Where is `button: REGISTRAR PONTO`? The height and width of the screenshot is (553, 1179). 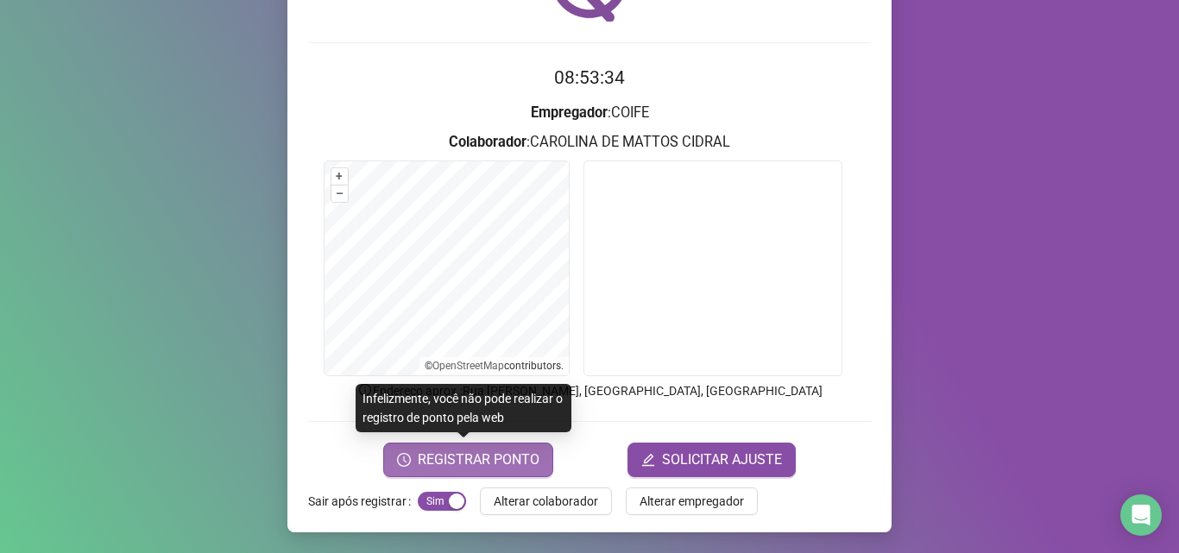 button: REGISTRAR PONTO is located at coordinates (468, 460).